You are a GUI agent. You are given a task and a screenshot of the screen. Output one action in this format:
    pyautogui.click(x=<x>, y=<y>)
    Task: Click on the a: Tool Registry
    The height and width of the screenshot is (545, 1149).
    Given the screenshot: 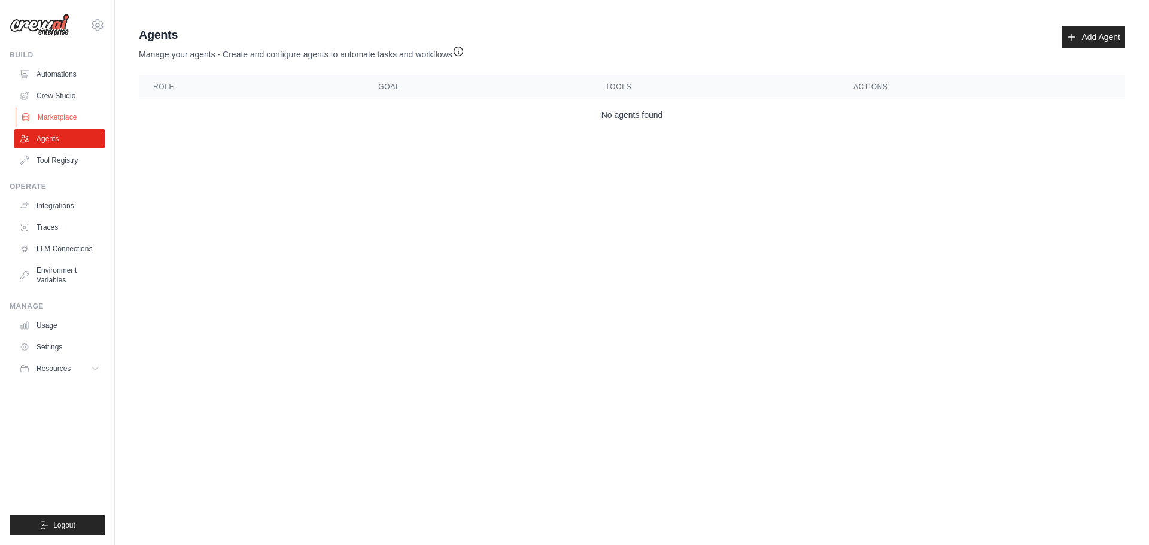 What is the action you would take?
    pyautogui.click(x=59, y=160)
    